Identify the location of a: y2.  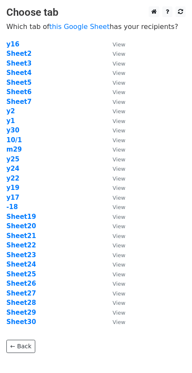
(11, 111).